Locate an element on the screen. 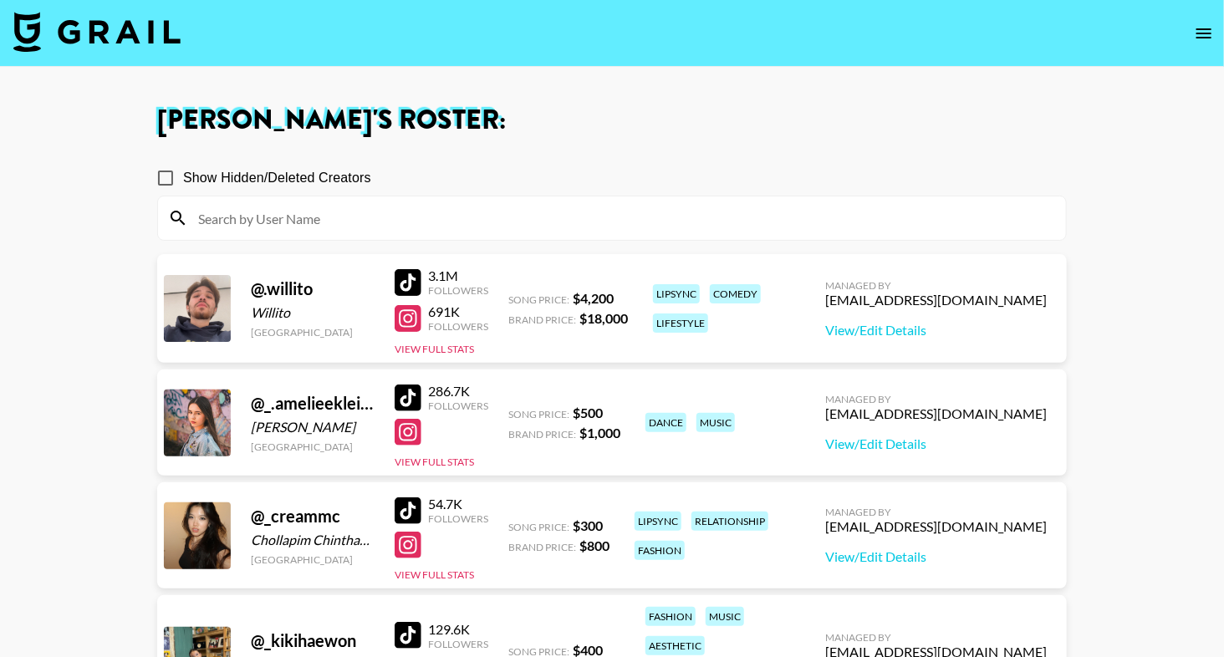 This screenshot has width=1224, height=657. div: 129.6K is located at coordinates (458, 629).